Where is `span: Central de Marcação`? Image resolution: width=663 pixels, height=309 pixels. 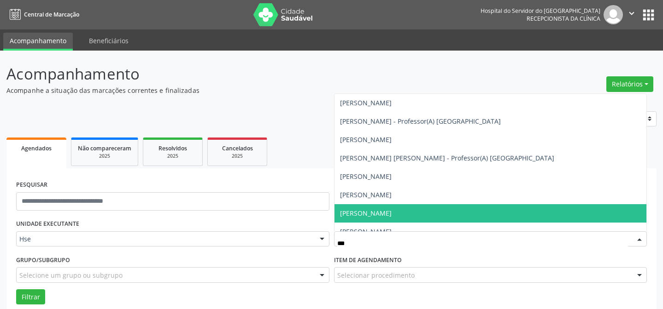
span: Central de Marcação is located at coordinates (52, 14).